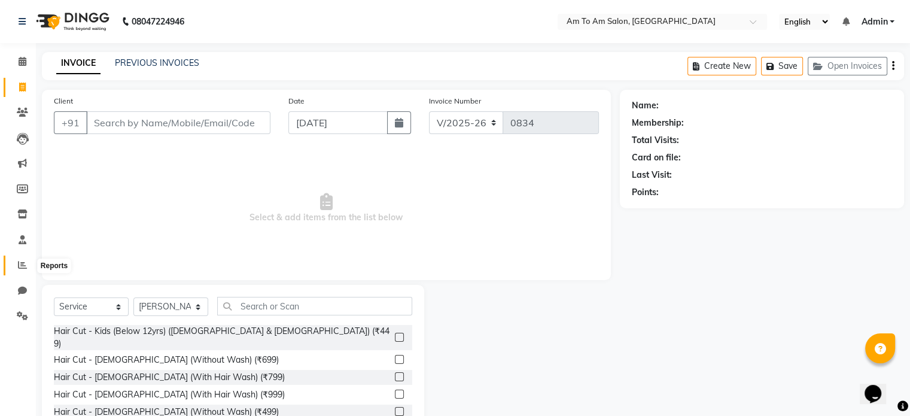 Image resolution: width=910 pixels, height=416 pixels. What do you see at coordinates (455, 101) in the screenshot?
I see `label: Invoice Number` at bounding box center [455, 101].